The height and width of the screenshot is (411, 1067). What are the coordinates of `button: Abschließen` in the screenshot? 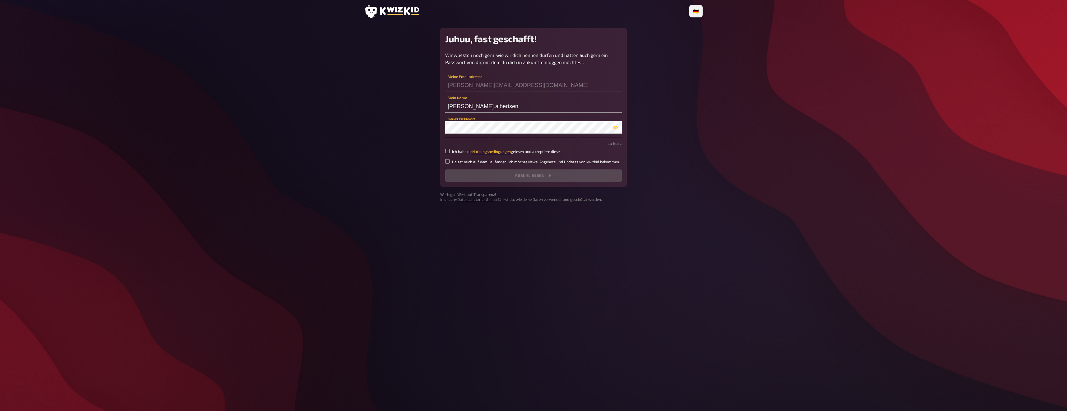 It's located at (534, 176).